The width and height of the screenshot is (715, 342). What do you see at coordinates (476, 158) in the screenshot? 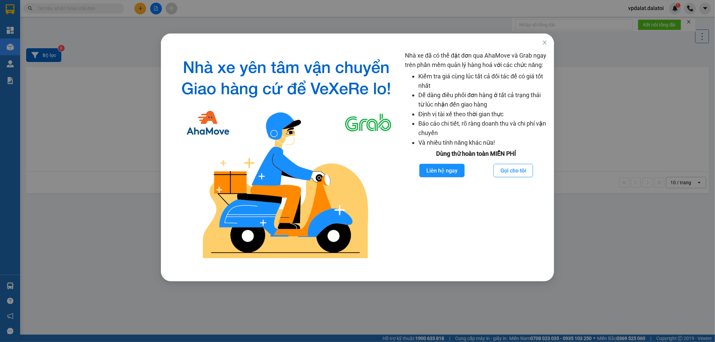
I see `div: Nhà xe đã có thể đặt đơn qua AhaMove và Grab ngay trên phần mềm quản lý hàng hoá với các chức năng:` at bounding box center [476, 158].